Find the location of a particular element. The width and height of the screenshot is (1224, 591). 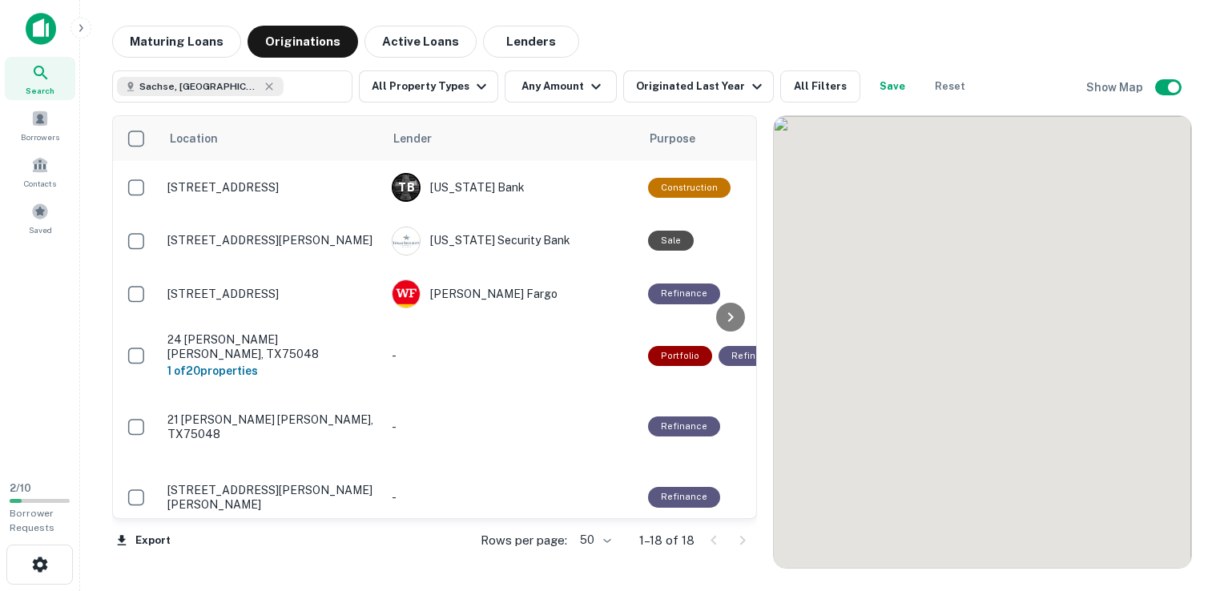

h6: Show Map is located at coordinates (1116, 87).